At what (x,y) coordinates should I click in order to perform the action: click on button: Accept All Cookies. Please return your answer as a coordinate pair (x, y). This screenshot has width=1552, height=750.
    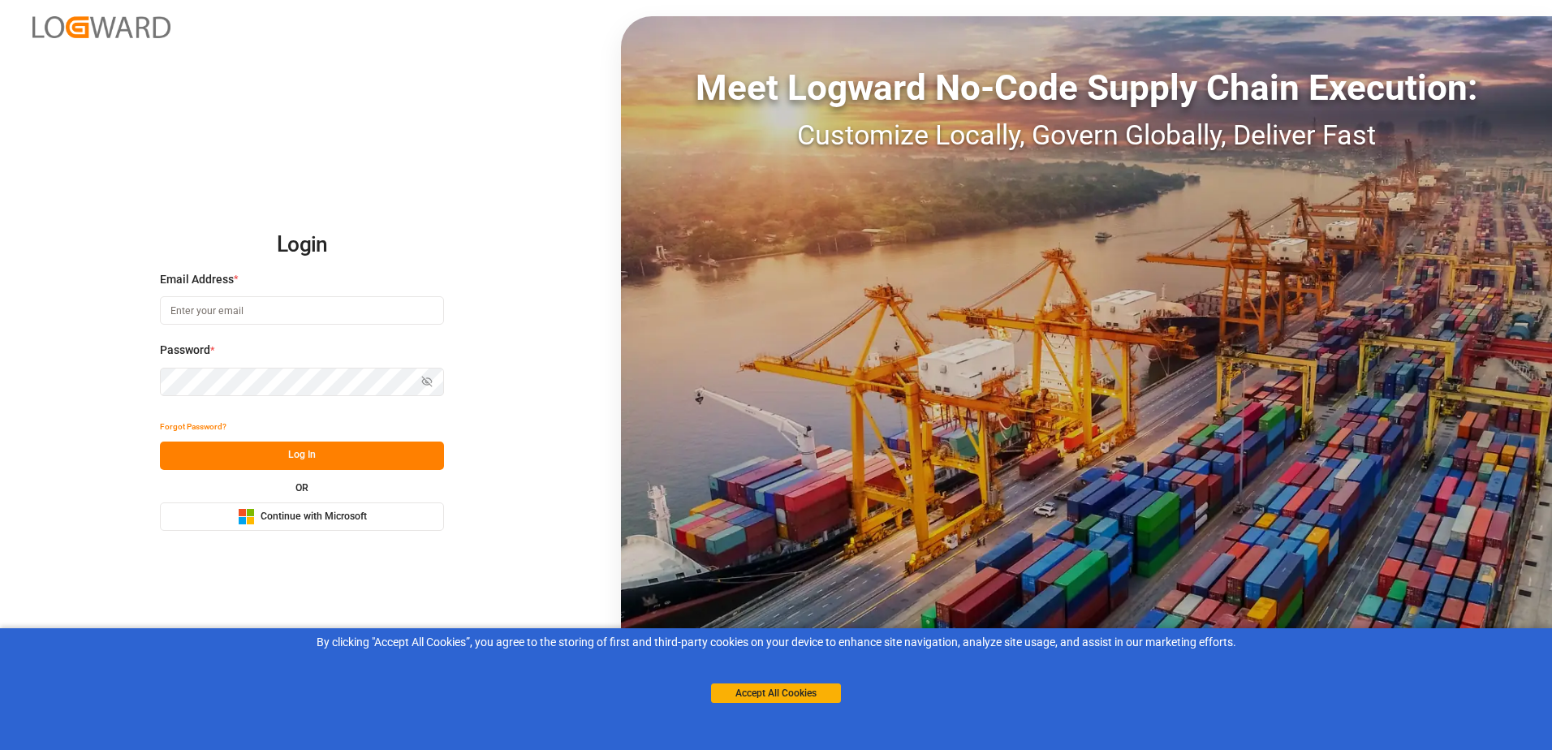
    Looking at the image, I should click on (776, 693).